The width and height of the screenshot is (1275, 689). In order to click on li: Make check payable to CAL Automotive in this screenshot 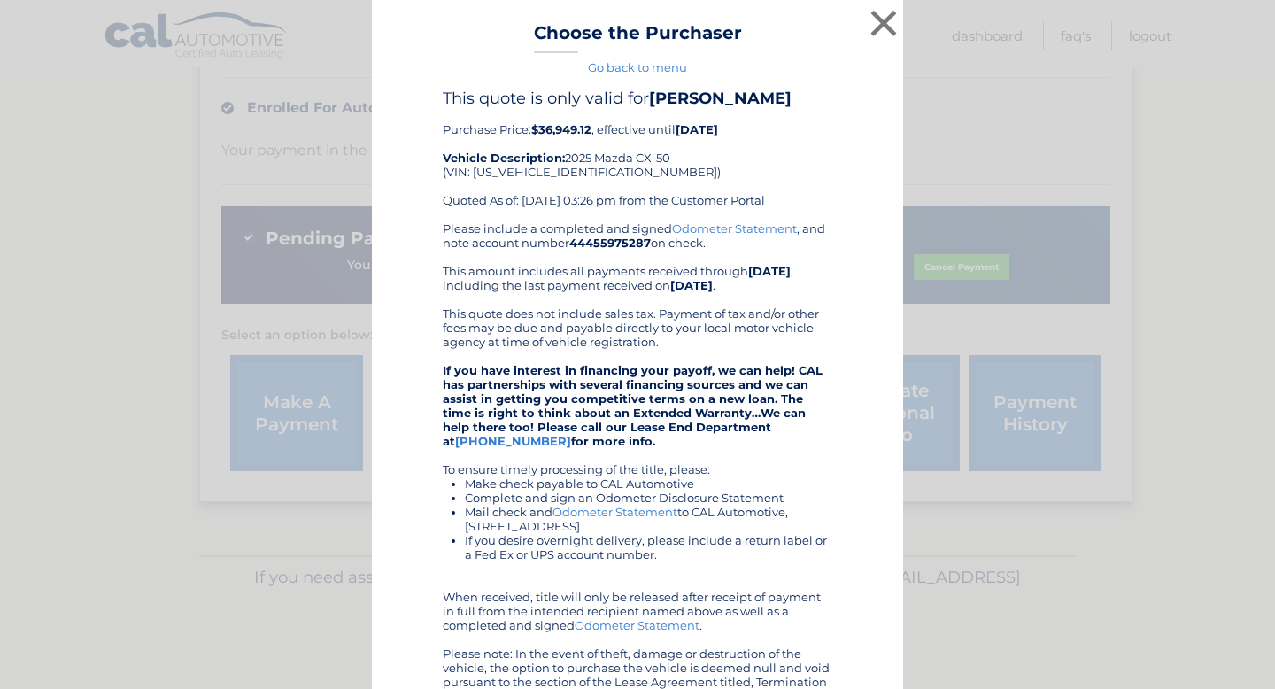, I will do `click(648, 483)`.